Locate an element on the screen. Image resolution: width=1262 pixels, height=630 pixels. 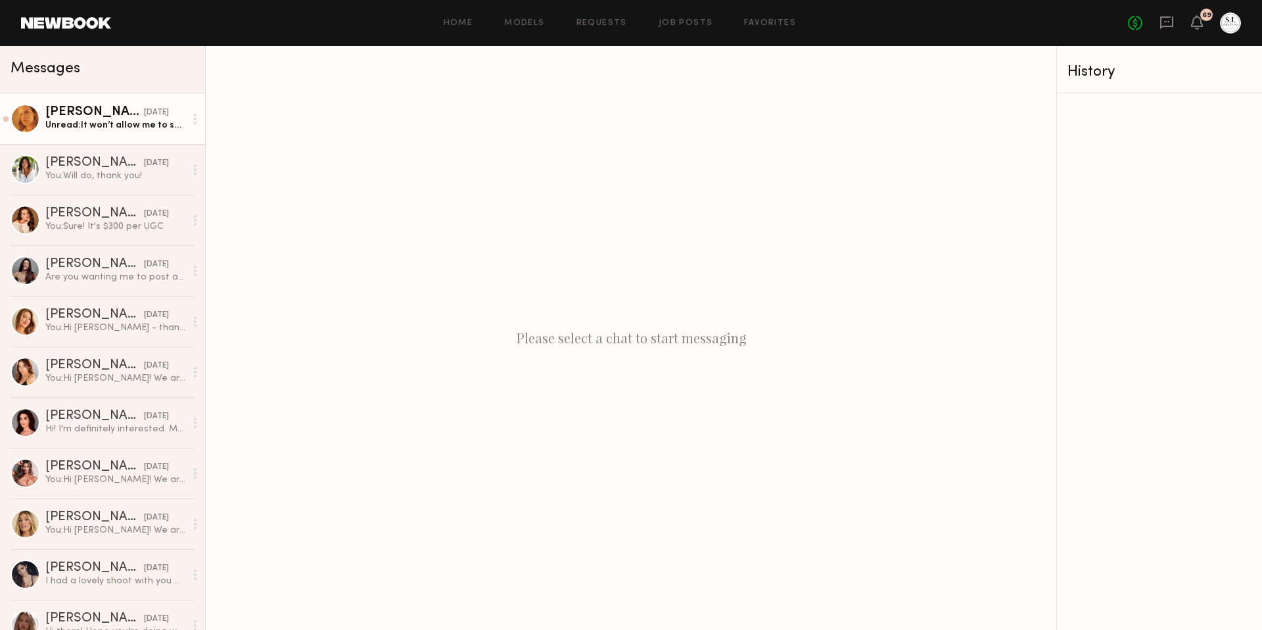
div: Are you wanting me to post as well? is located at coordinates (115, 277).